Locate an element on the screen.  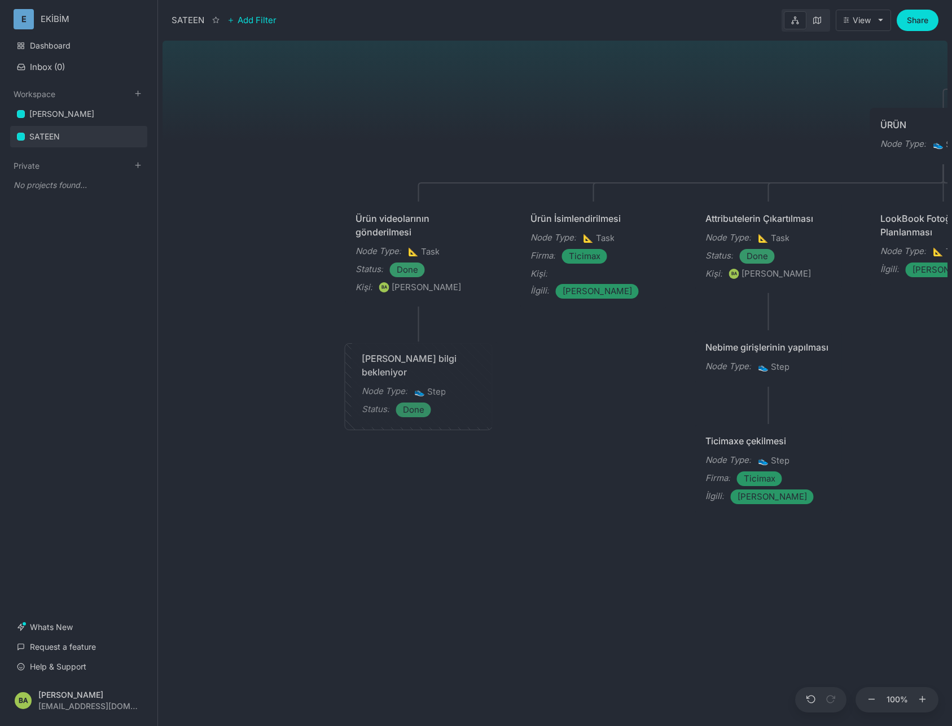
div: Private is located at coordinates (78, 185).